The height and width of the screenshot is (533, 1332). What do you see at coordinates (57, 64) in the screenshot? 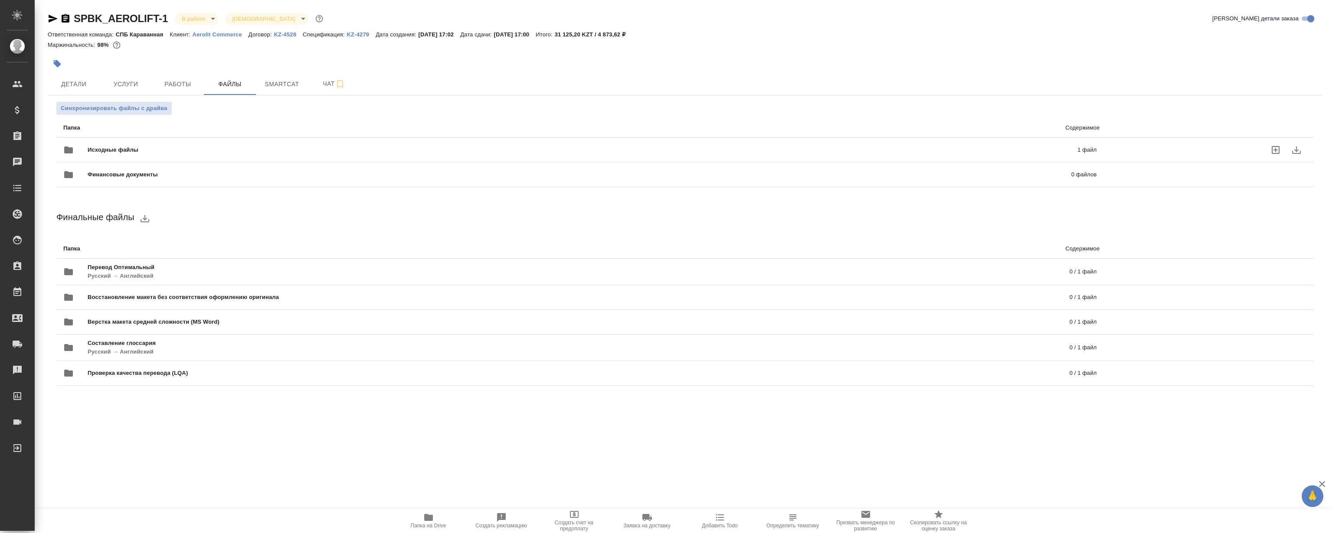
I see `button: Добавить тэг` at bounding box center [57, 64].